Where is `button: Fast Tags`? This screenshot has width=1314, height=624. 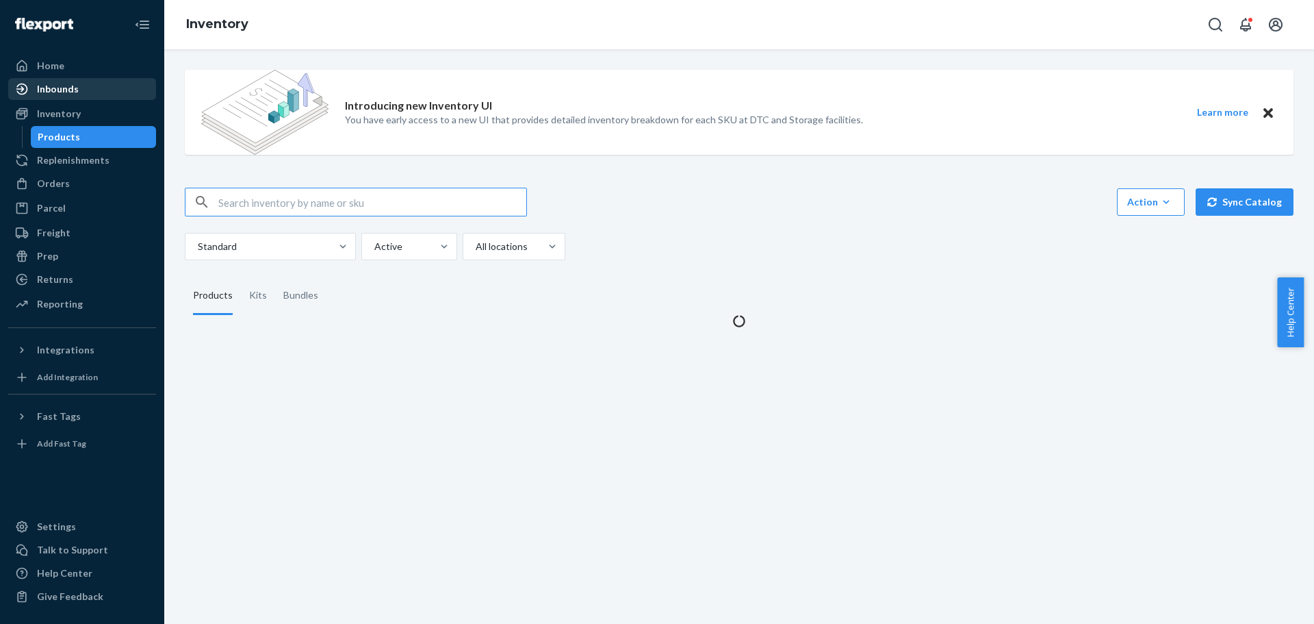 button: Fast Tags is located at coordinates (82, 416).